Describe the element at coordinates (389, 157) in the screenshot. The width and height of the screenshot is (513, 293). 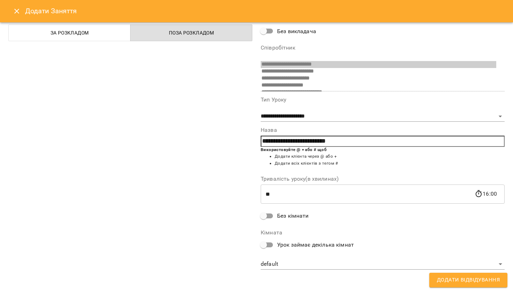
I see `li: Додати клієнта через @ або +` at that location.